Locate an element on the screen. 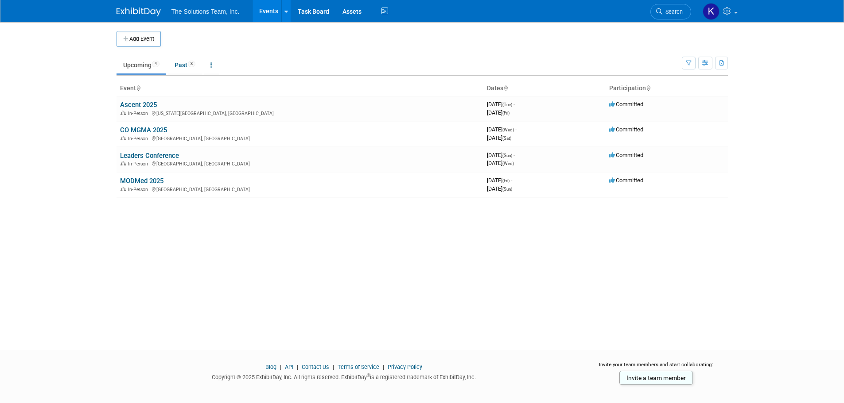  th: Participation is located at coordinates (666, 89).